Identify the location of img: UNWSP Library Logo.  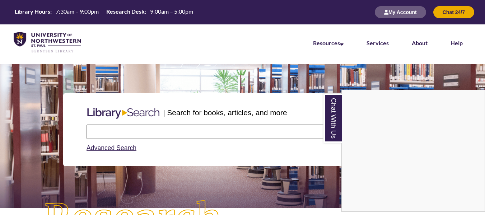
(47, 42).